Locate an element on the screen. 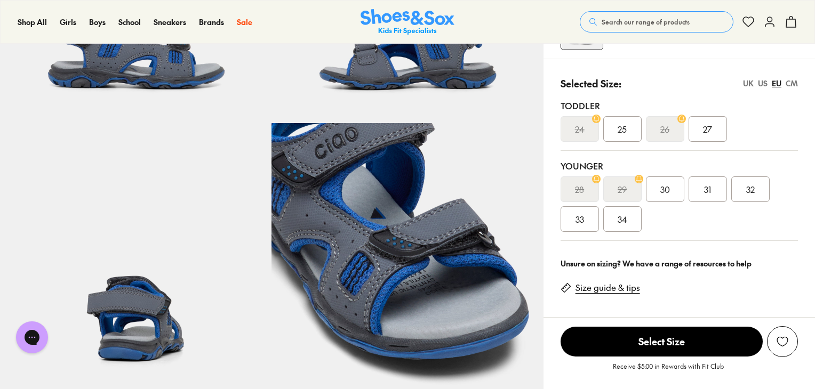 The image size is (815, 389). p: Selected Size: is located at coordinates (591, 83).